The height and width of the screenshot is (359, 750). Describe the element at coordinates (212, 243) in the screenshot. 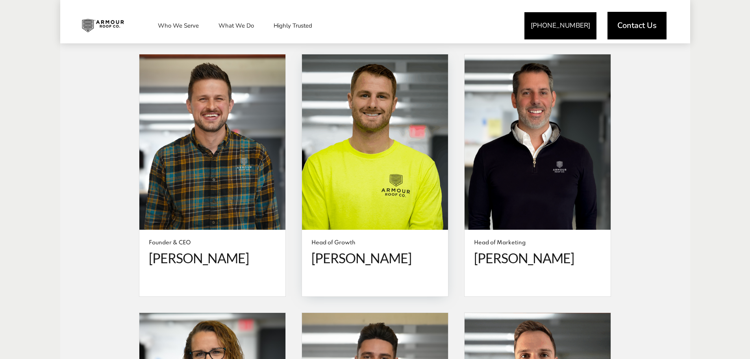

I see `span: Founder & CEO` at that location.